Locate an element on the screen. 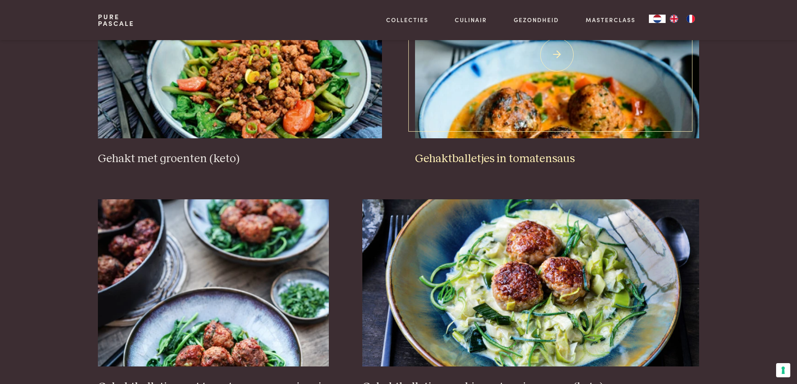 This screenshot has height=384, width=797. ul: Language list is located at coordinates (682, 19).